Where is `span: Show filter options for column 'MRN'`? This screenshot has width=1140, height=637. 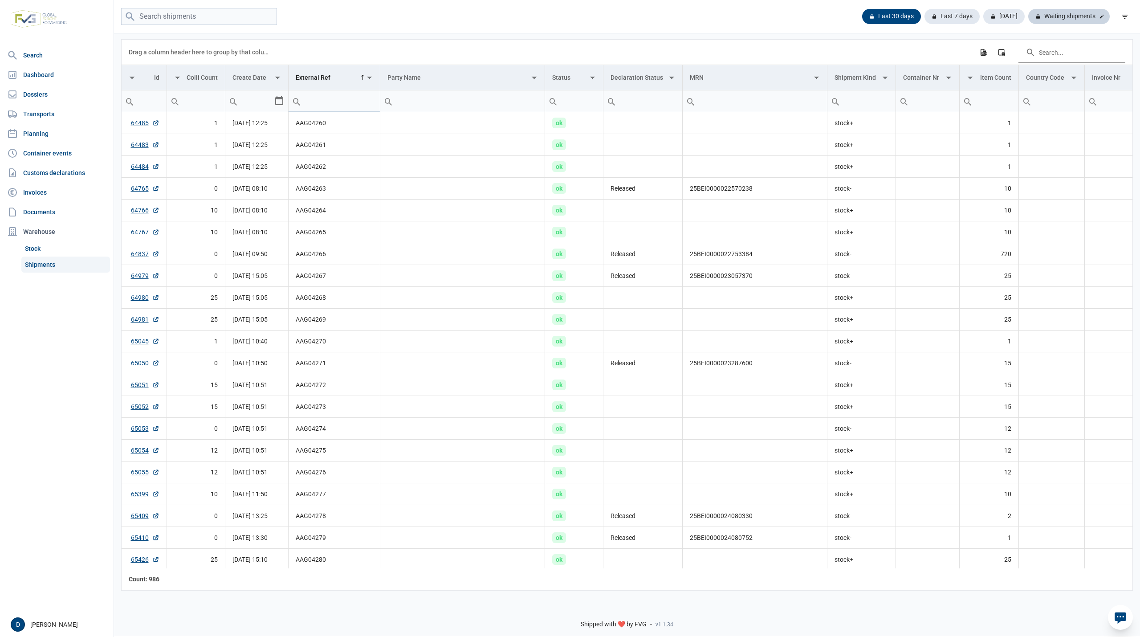
span: Show filter options for column 'MRN' is located at coordinates (817, 77).